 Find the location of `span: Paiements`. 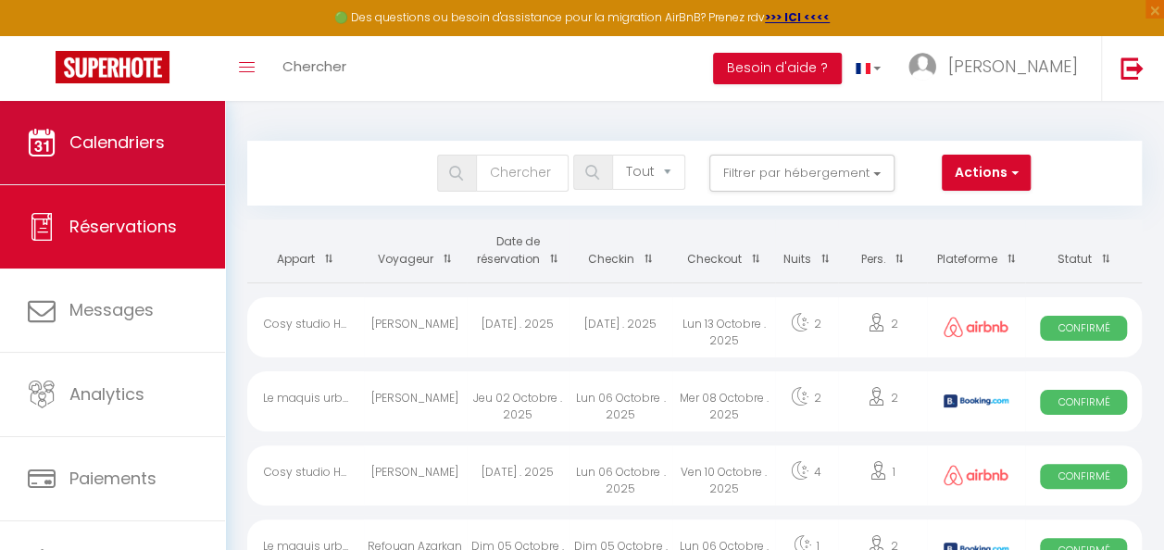

span: Paiements is located at coordinates (113, 478).